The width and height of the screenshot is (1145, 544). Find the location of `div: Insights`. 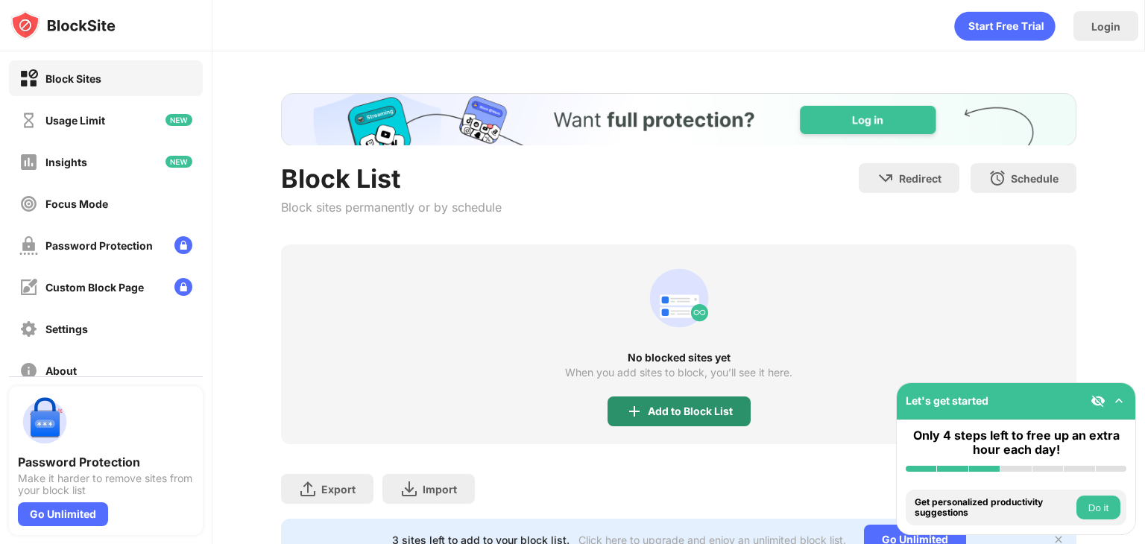

div: Insights is located at coordinates (66, 162).